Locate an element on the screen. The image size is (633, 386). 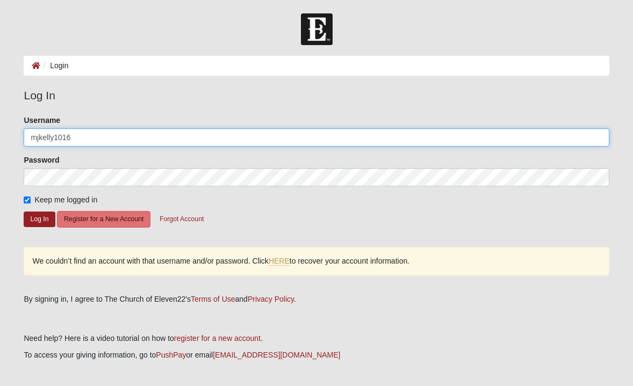
button: Forgot Account is located at coordinates (182, 219).